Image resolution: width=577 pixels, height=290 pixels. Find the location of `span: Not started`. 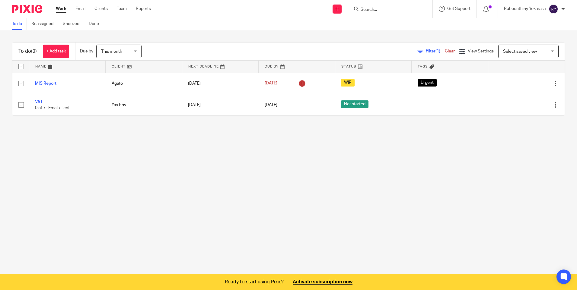

span: Not started is located at coordinates (355, 104).